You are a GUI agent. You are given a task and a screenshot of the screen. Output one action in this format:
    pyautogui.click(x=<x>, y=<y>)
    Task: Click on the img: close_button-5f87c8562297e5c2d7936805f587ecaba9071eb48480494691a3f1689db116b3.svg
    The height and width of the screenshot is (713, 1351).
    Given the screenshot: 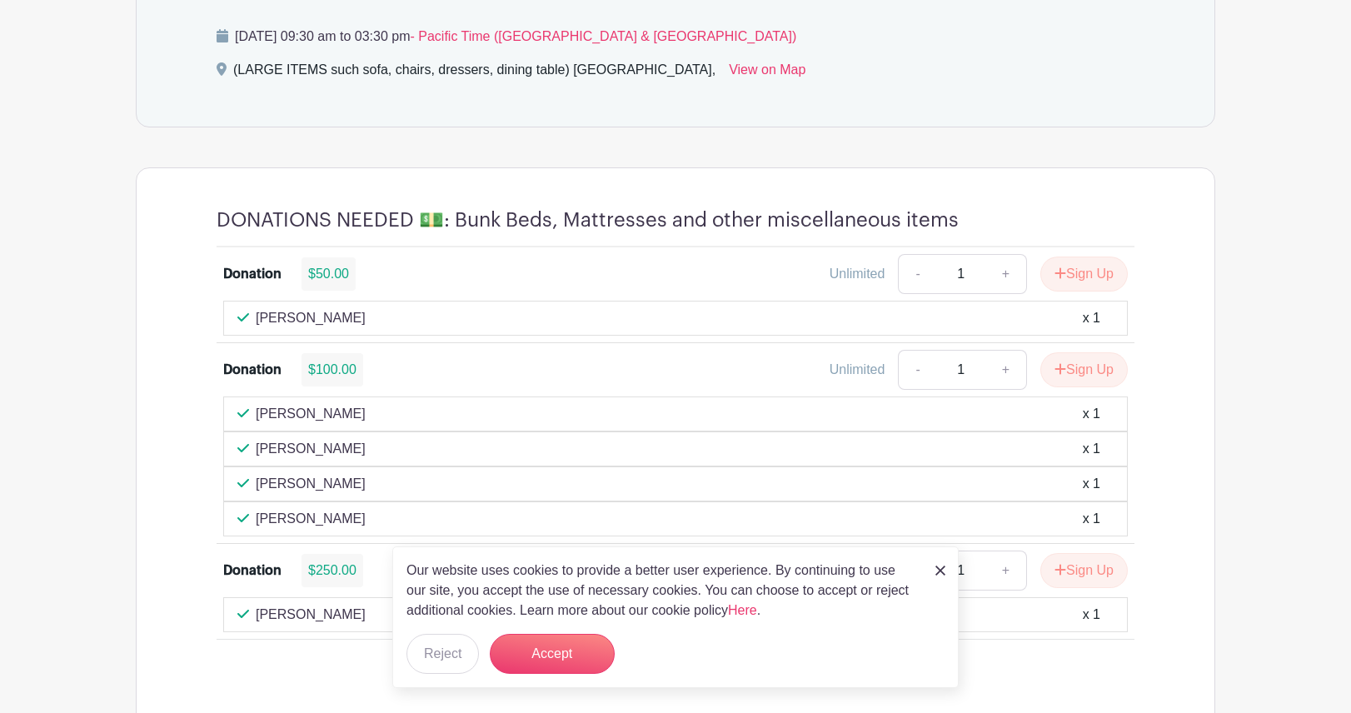 What is the action you would take?
    pyautogui.click(x=940, y=571)
    